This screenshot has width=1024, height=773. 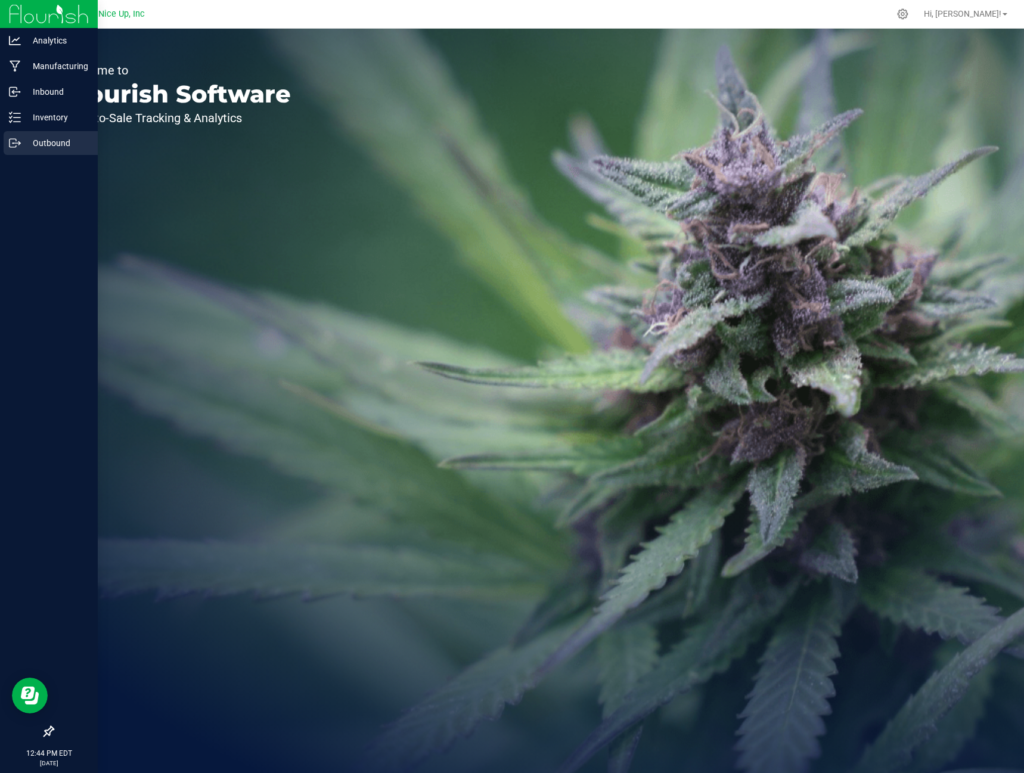 I want to click on inline-svg: Outbound, so click(x=15, y=143).